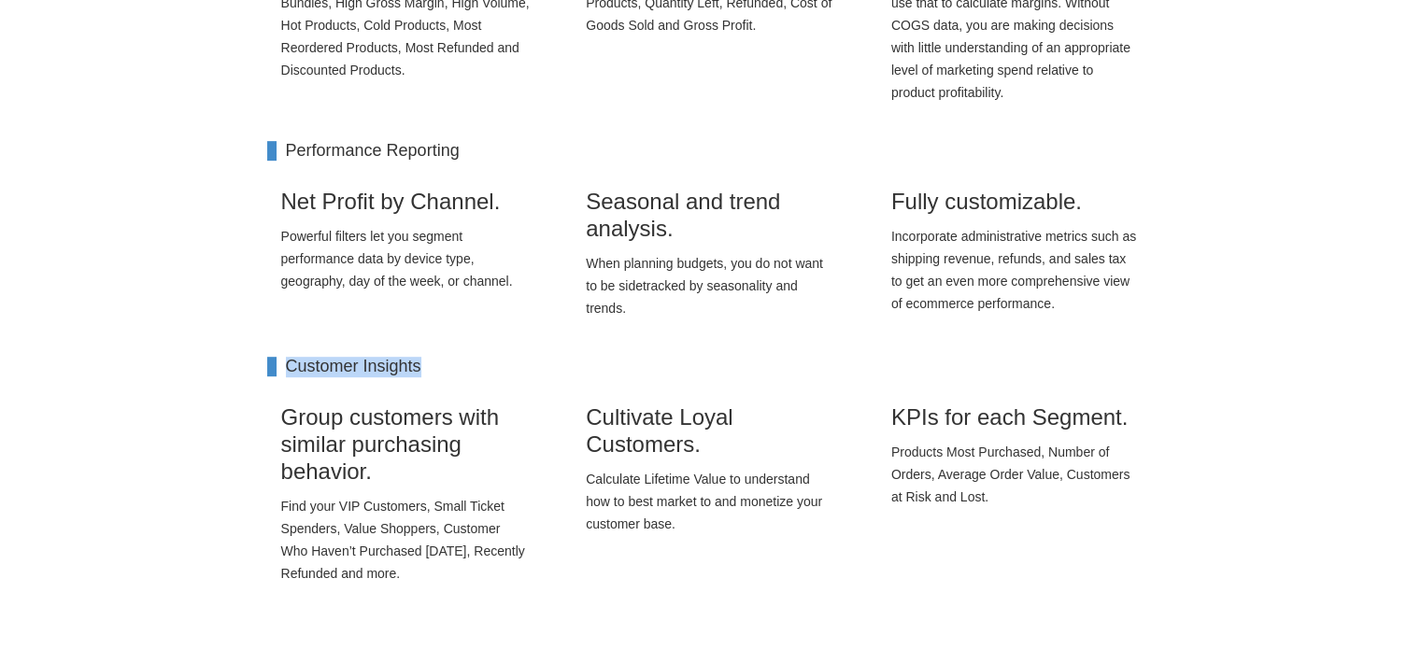  I want to click on p: Calculate Lifetime Value to understand how to best market to and monetize your customer base., so click(710, 502).